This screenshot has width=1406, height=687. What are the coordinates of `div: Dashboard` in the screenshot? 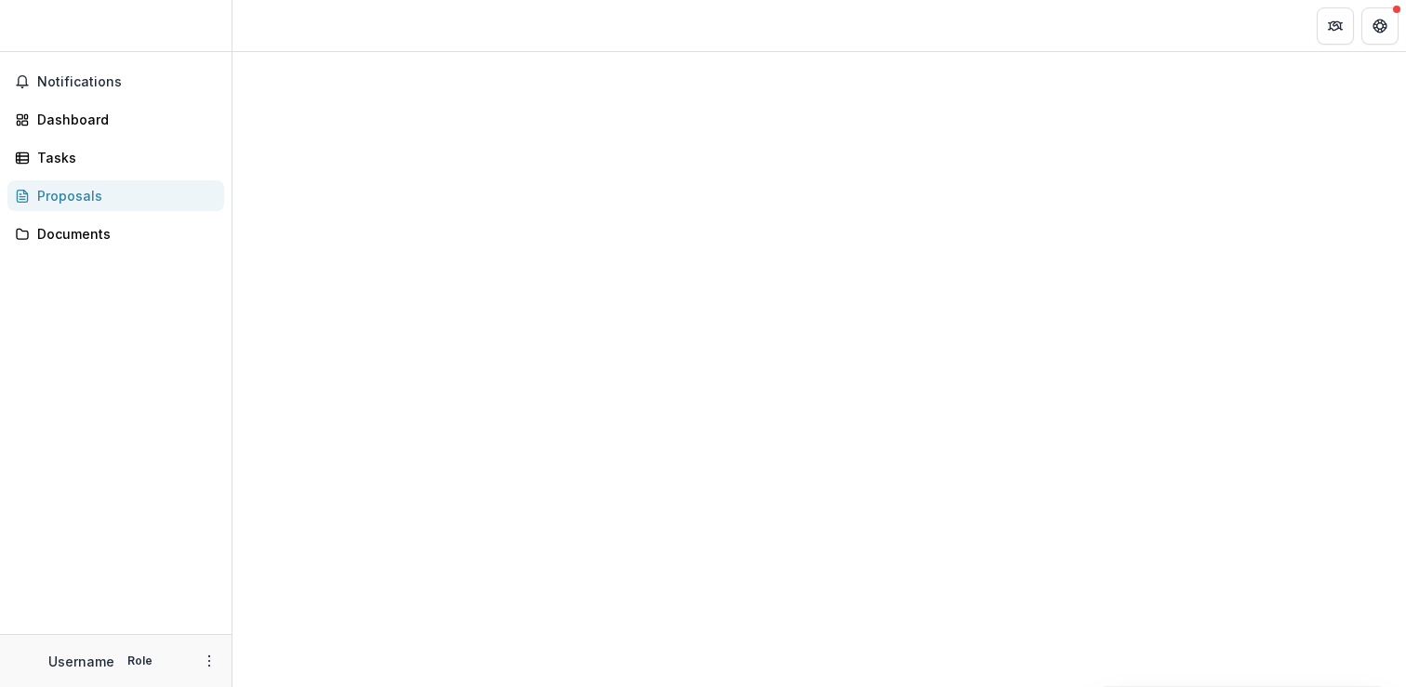 It's located at (123, 119).